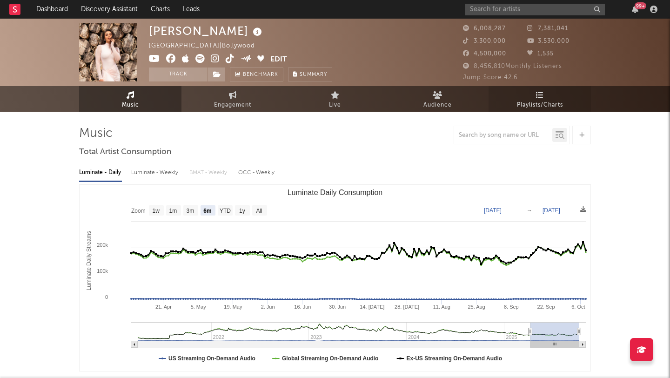  I want to click on text: 1m, so click(173, 211).